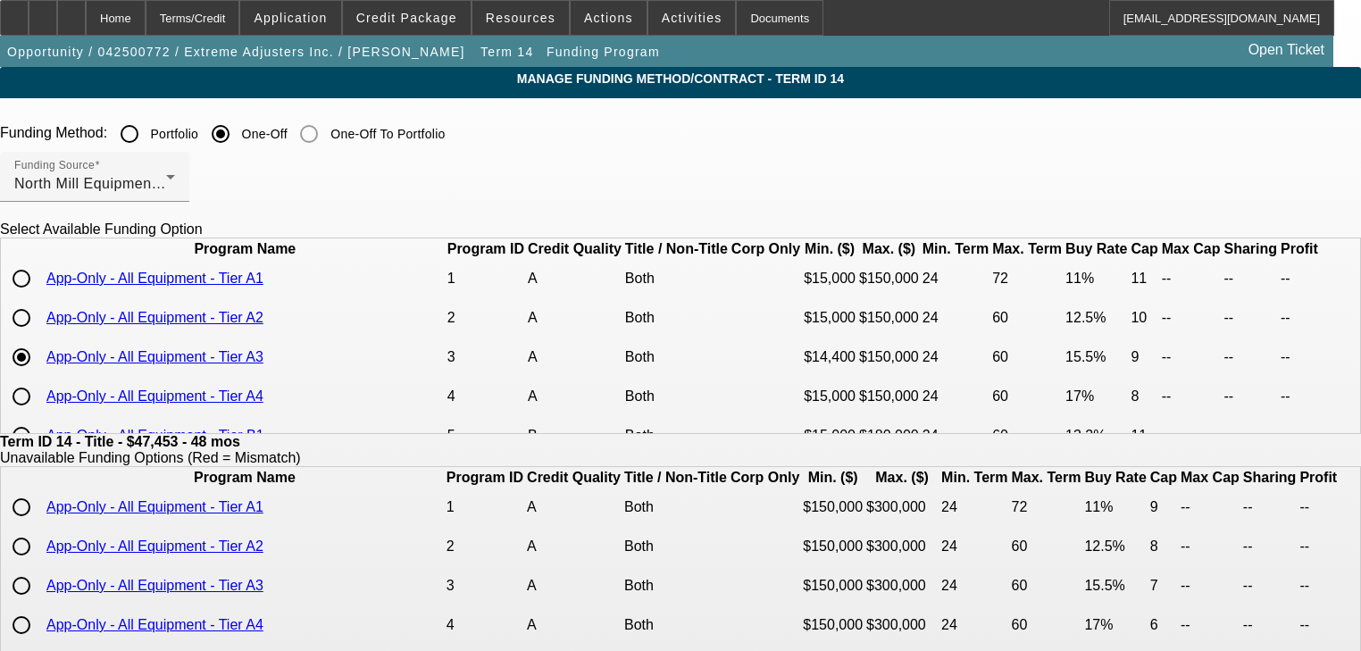 Image resolution: width=1361 pixels, height=651 pixels. I want to click on td: 4, so click(485, 625).